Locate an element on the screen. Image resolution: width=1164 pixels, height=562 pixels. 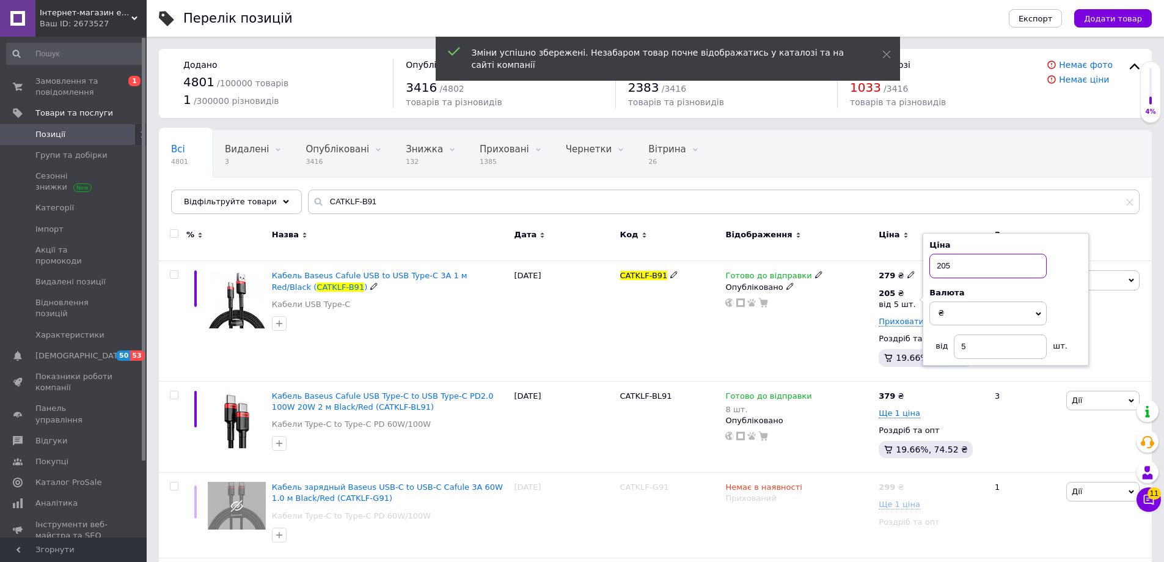
span: Назва is located at coordinates (285, 235).